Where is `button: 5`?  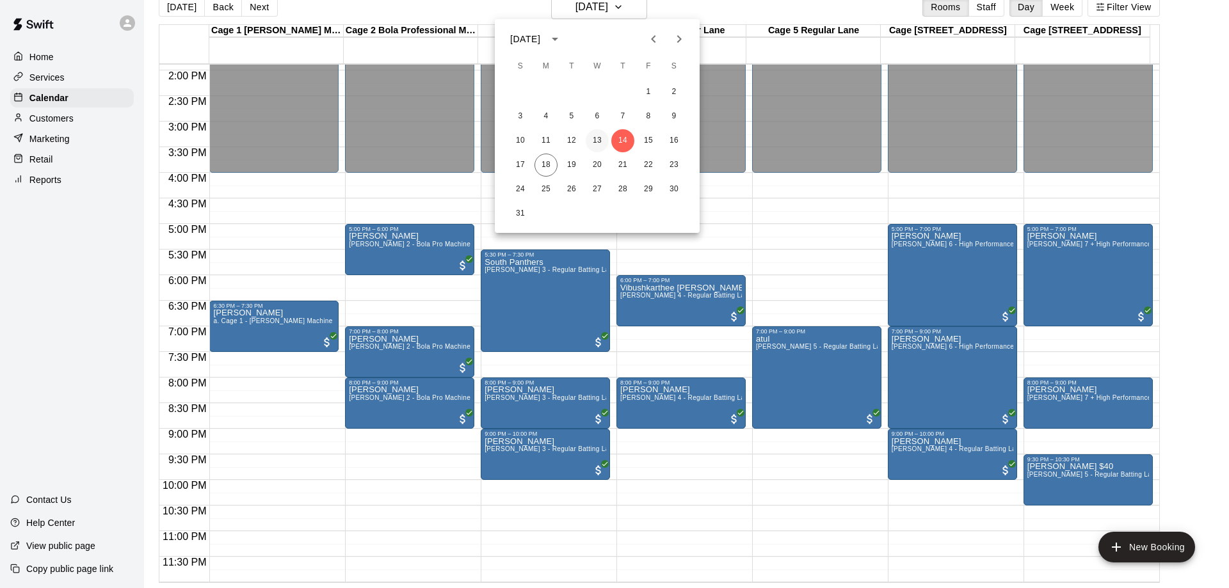 button: 5 is located at coordinates (571, 116).